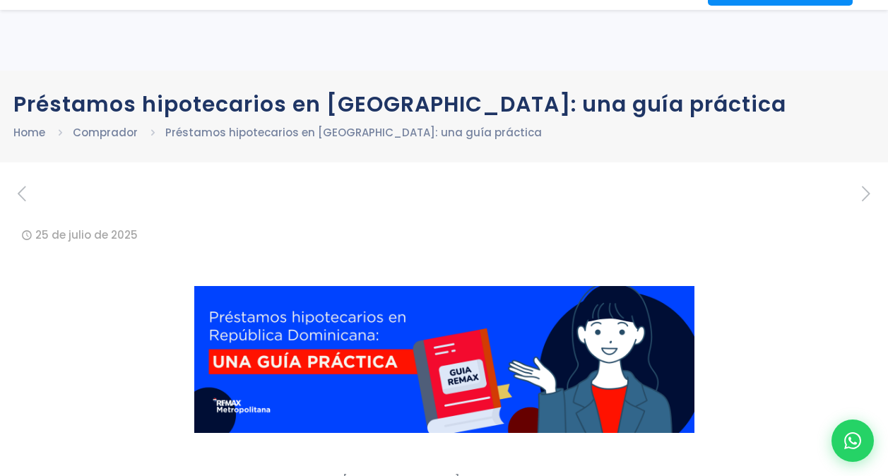 The width and height of the screenshot is (888, 476). I want to click on a: next post, so click(866, 194).